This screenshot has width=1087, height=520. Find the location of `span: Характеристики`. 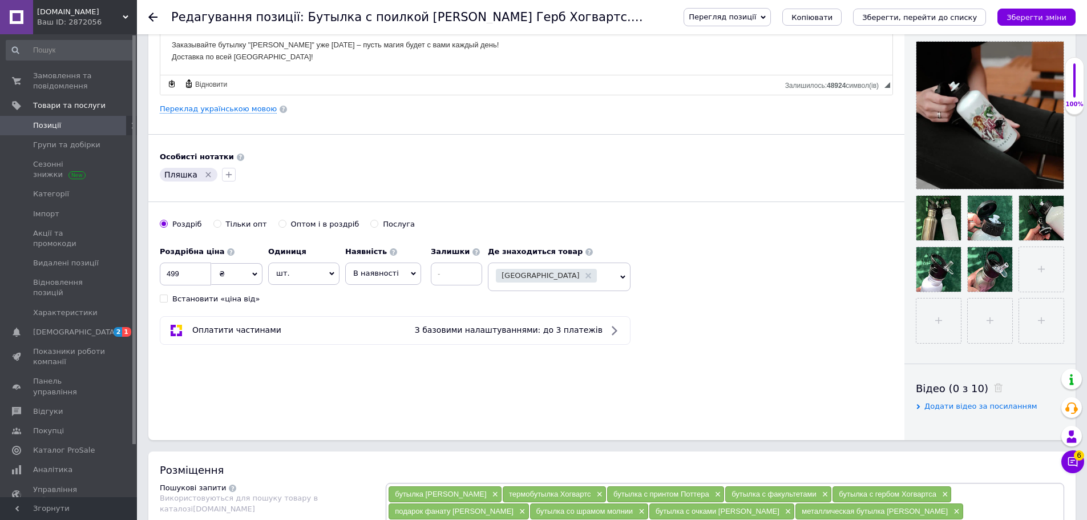

span: Характеристики is located at coordinates (65, 313).